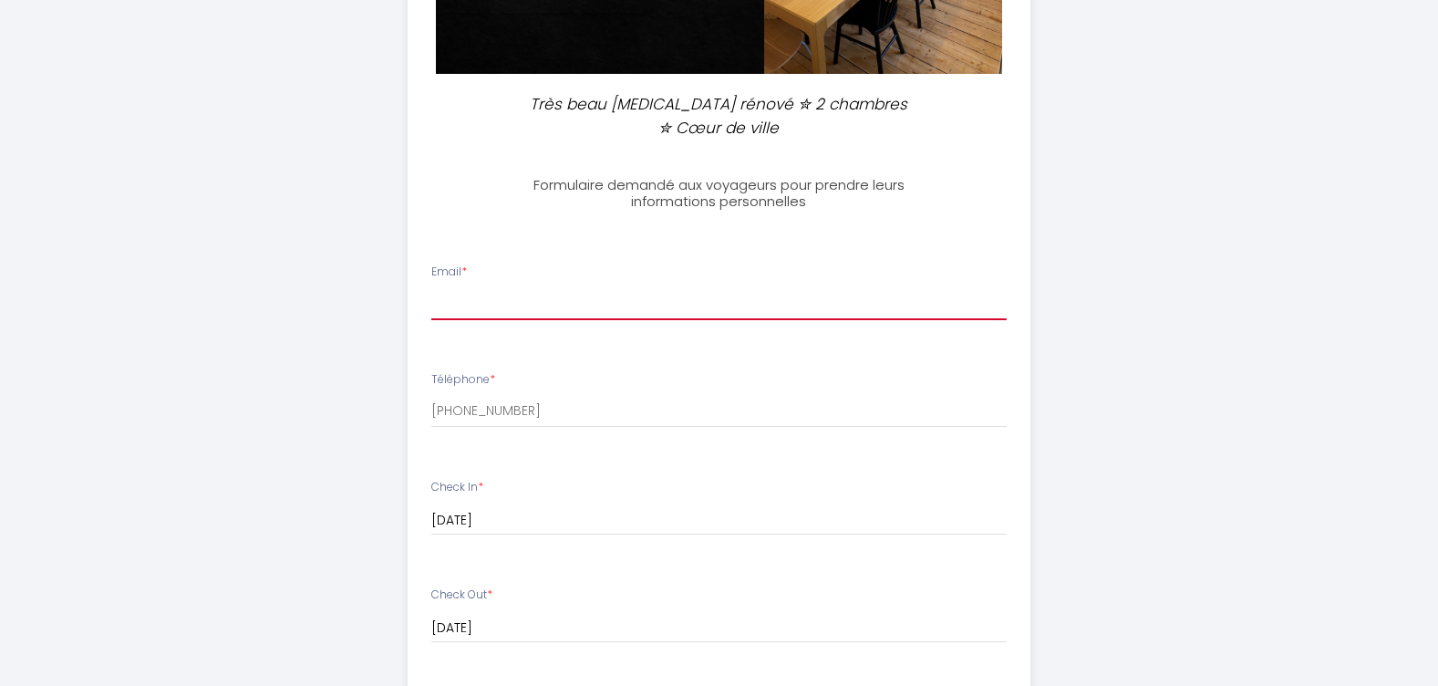 This screenshot has width=1438, height=686. Describe the element at coordinates (449, 272) in the screenshot. I see `label: Email` at that location.